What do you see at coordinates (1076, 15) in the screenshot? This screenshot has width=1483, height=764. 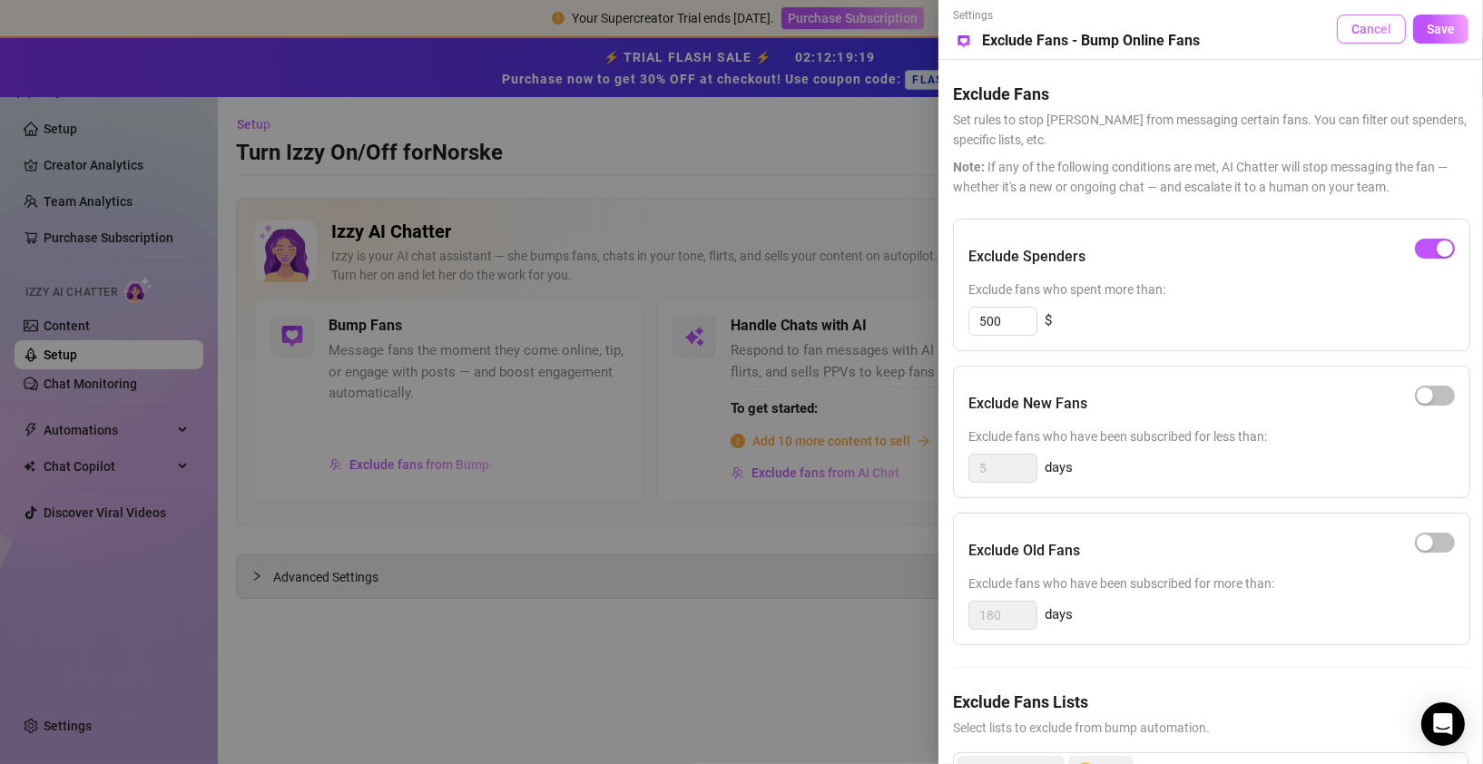 I see `span: Settings` at bounding box center [1076, 15].